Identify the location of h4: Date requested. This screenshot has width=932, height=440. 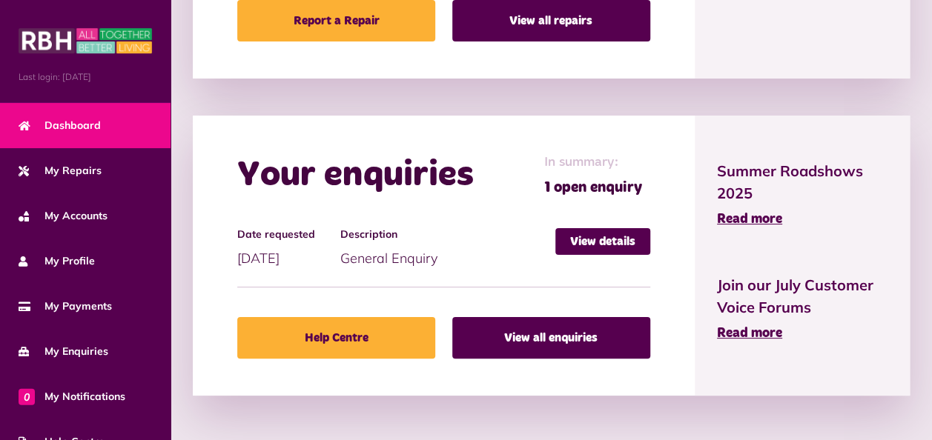
(285, 234).